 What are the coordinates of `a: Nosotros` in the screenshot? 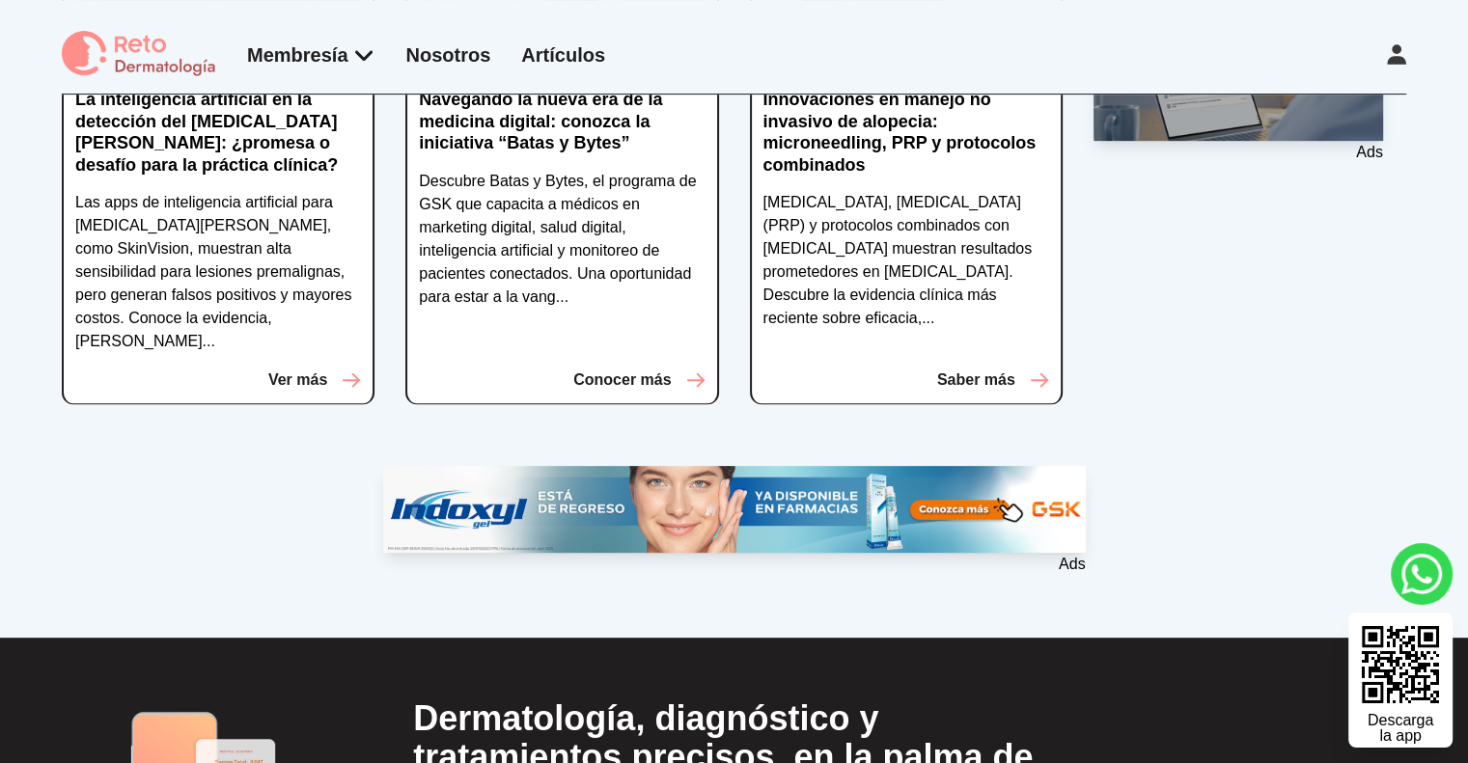 It's located at (449, 55).